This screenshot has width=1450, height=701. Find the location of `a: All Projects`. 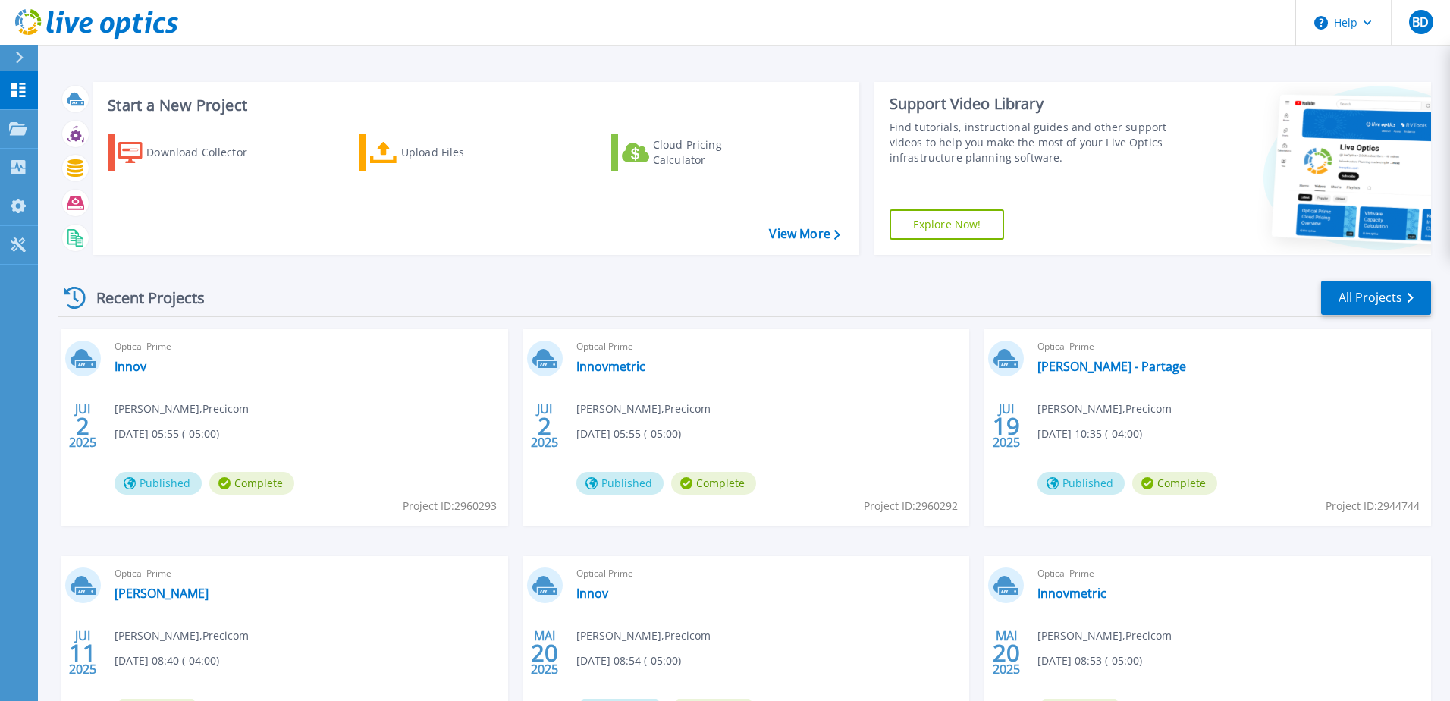

a: All Projects is located at coordinates (1376, 297).